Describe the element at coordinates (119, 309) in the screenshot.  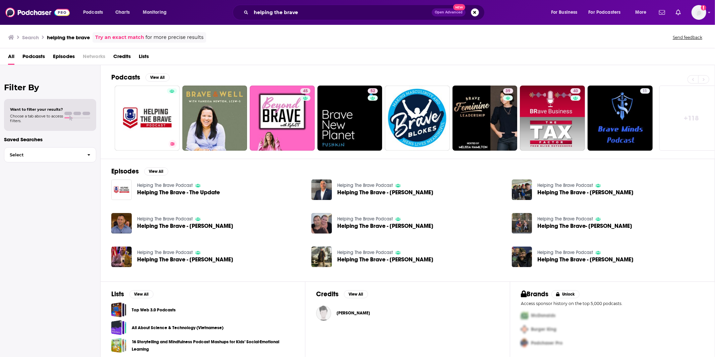
I see `span: Top Web 3.0 Podcasts` at that location.